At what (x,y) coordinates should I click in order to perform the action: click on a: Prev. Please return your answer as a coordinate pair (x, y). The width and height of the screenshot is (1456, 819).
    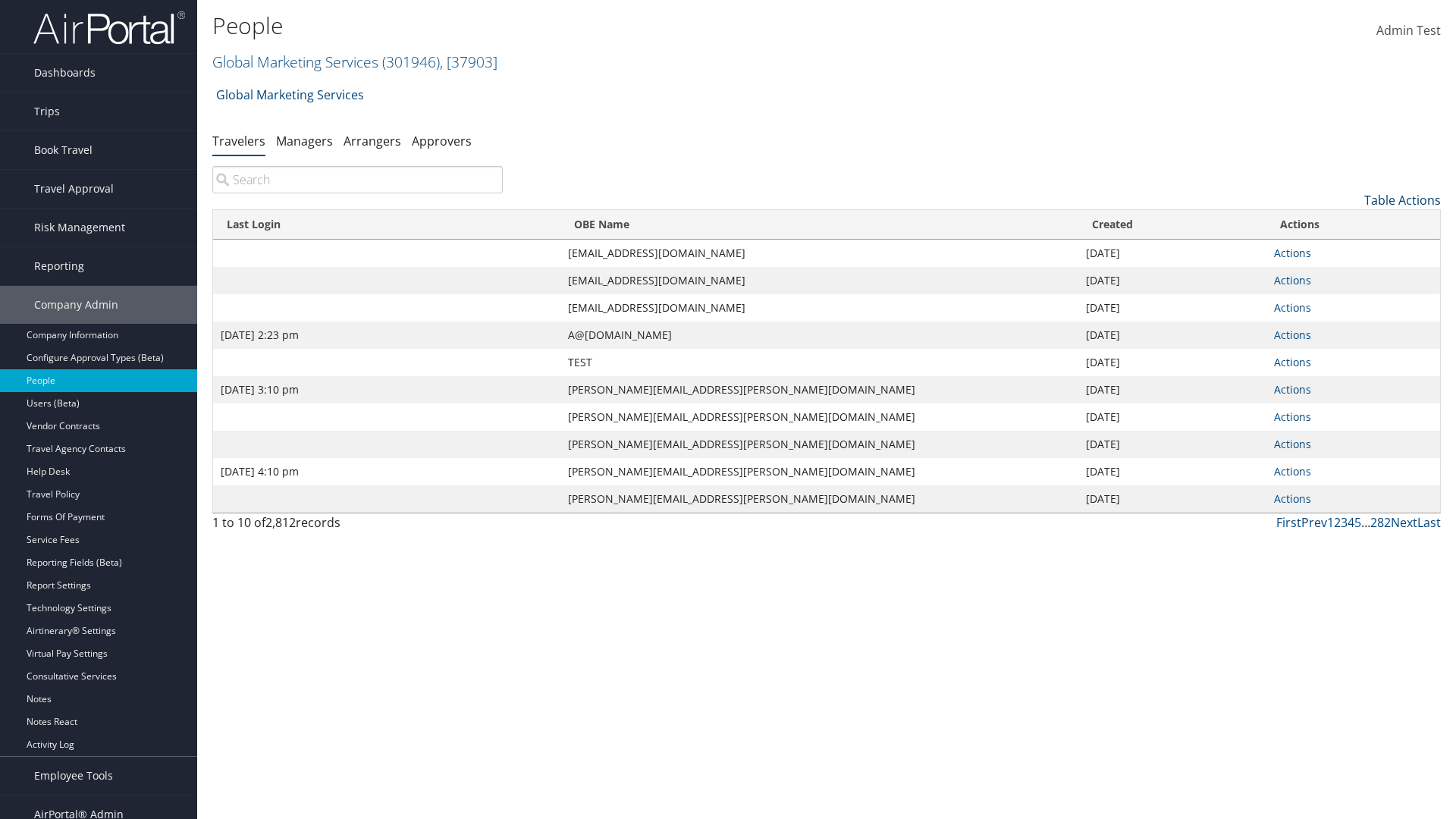
    Looking at the image, I should click on (1315, 523).